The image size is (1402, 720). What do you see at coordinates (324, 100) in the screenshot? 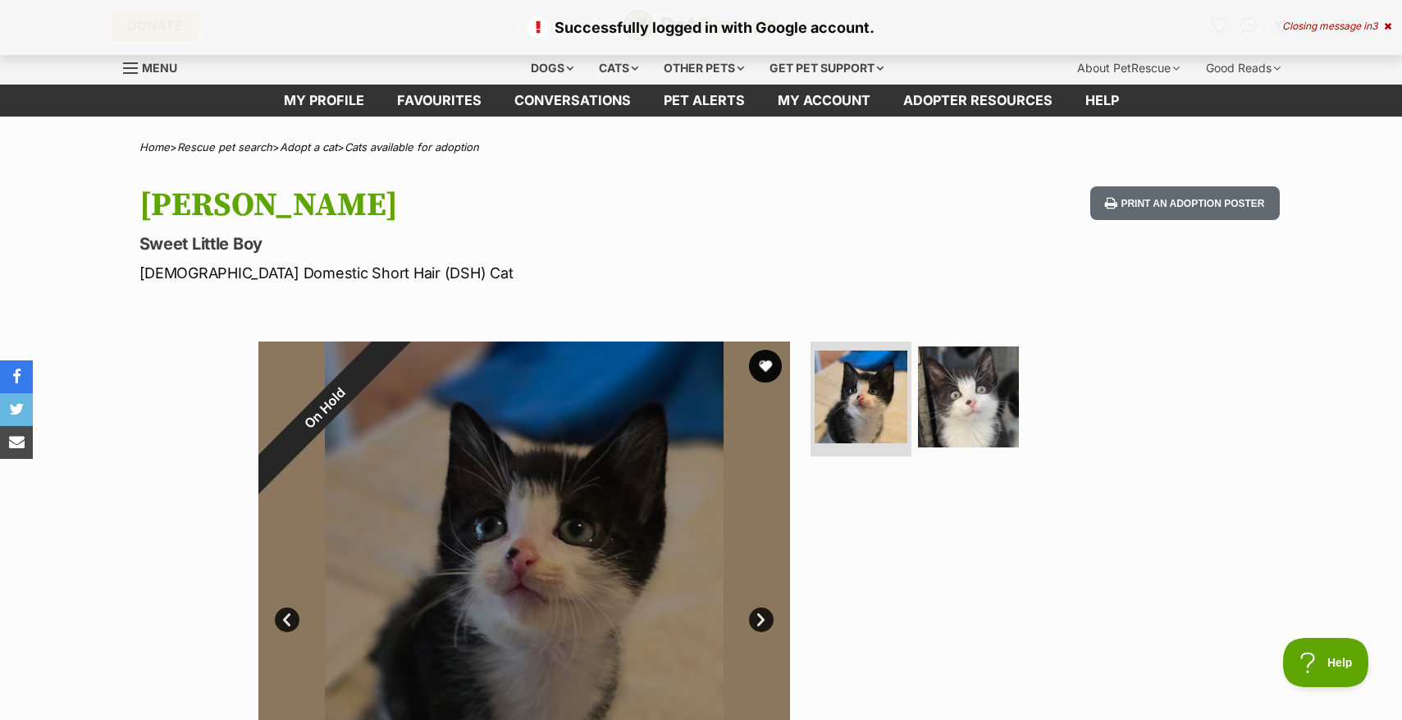
I see `a: My profile` at bounding box center [324, 100].